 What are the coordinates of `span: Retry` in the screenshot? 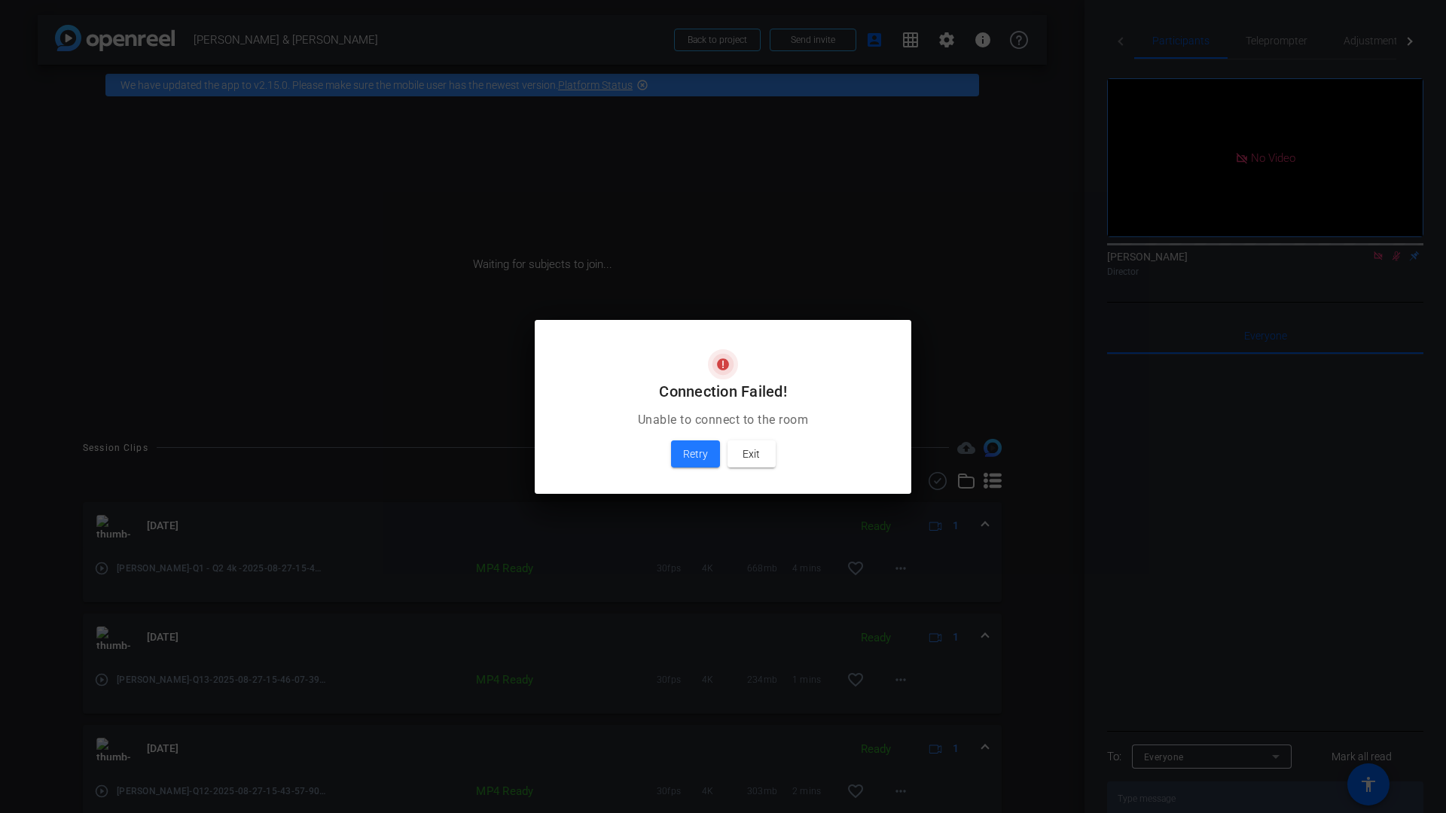 It's located at (695, 454).